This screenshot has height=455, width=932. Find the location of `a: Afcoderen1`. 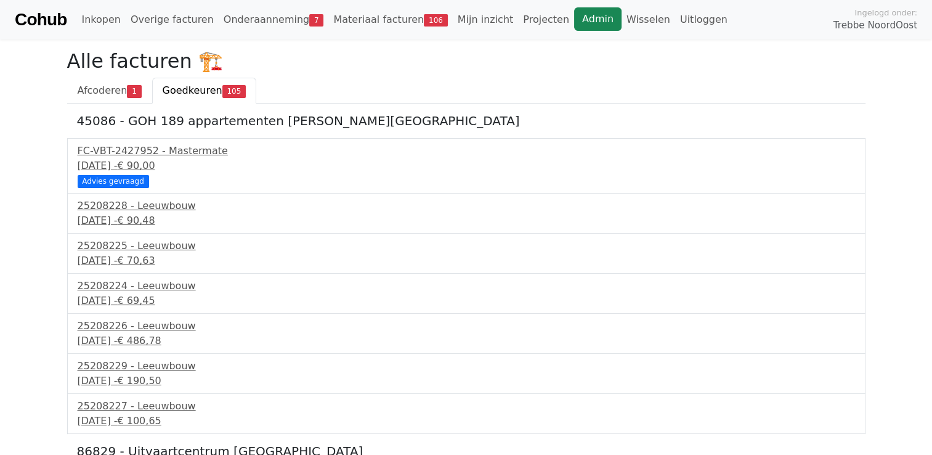

a: Afcoderen1 is located at coordinates (110, 91).